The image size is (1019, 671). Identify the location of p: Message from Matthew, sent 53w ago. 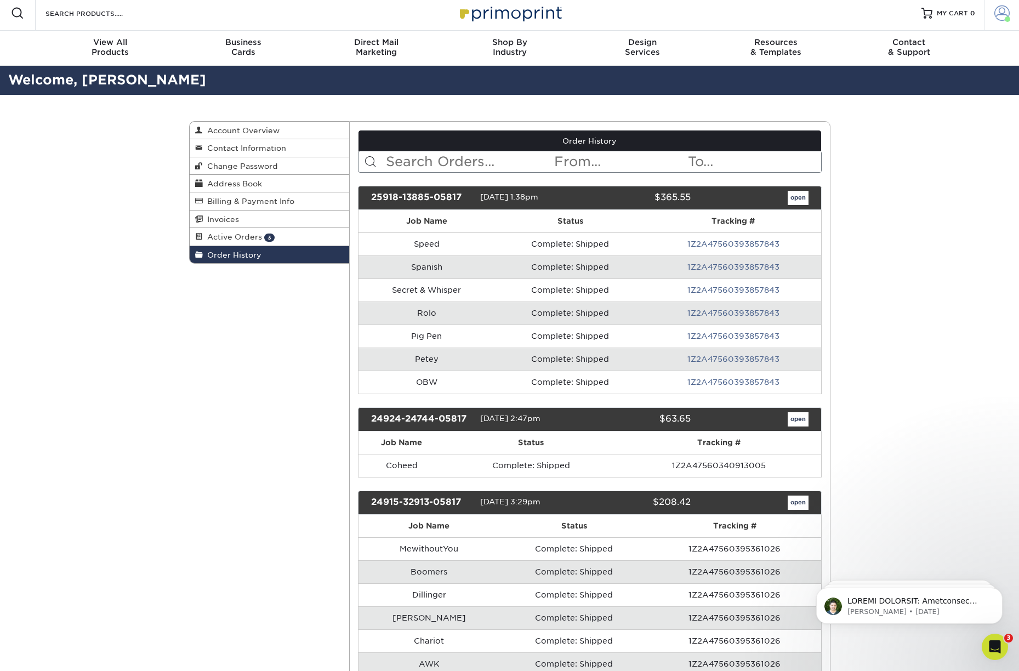
(118, 47).